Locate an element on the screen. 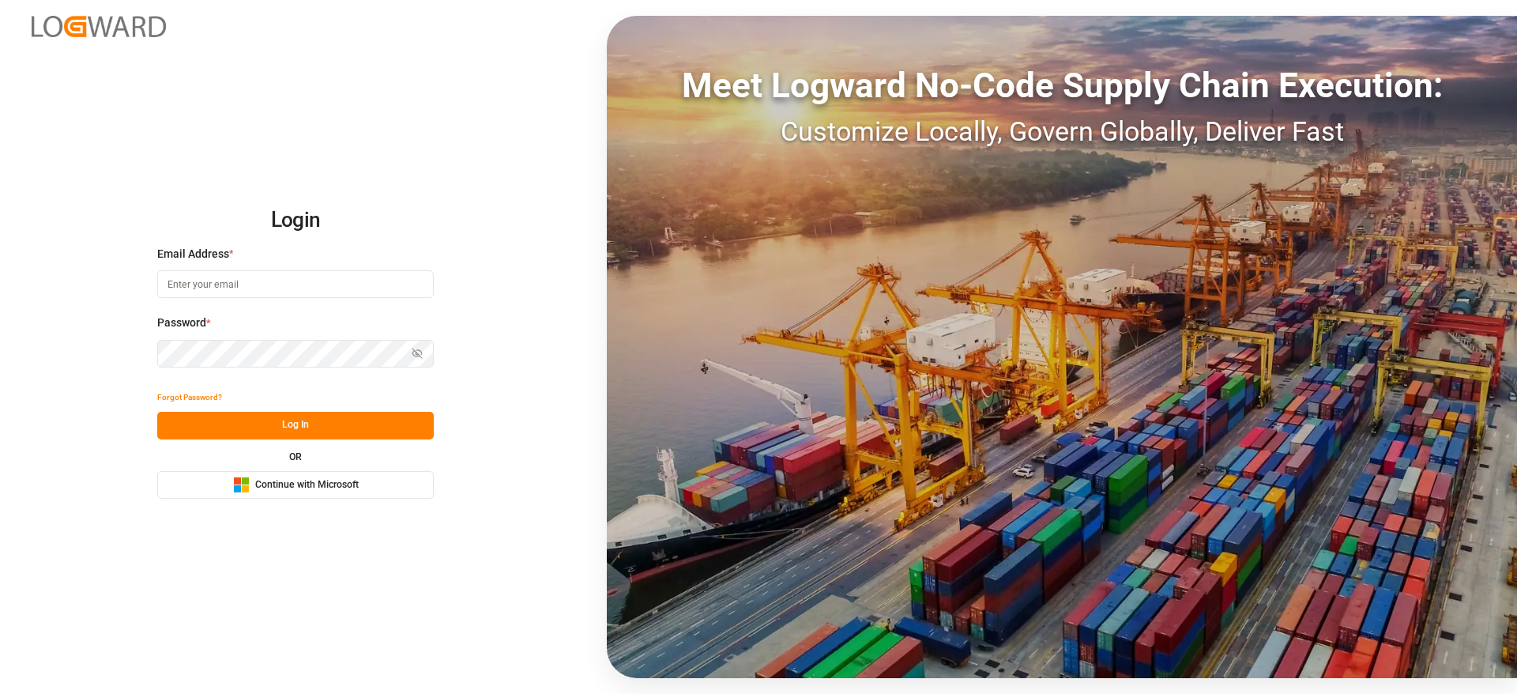  span: Email Address is located at coordinates (193, 254).